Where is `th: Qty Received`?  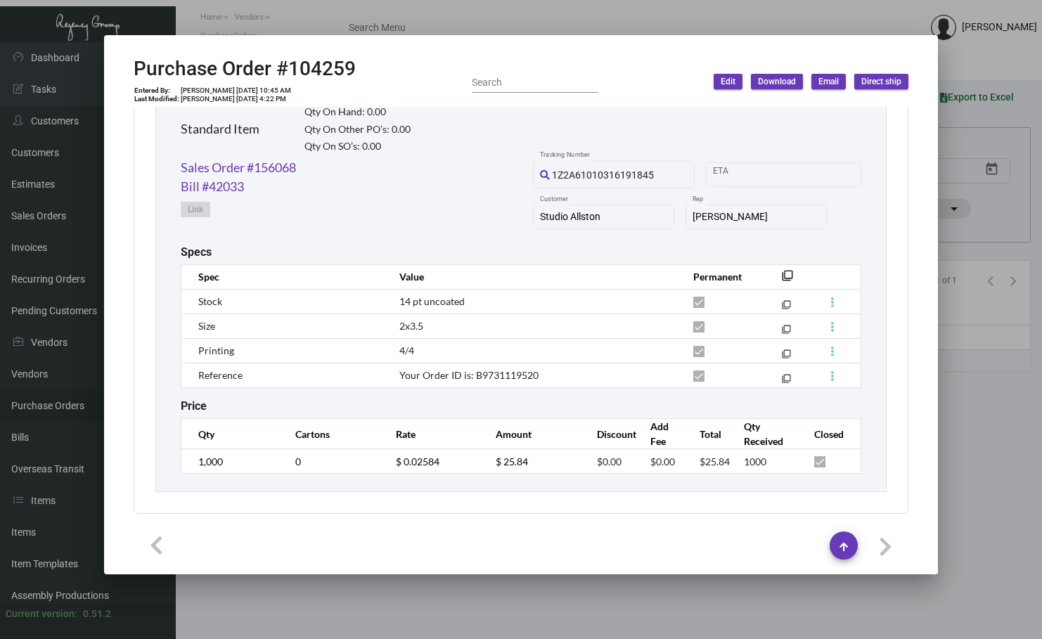 th: Qty Received is located at coordinates (765, 434).